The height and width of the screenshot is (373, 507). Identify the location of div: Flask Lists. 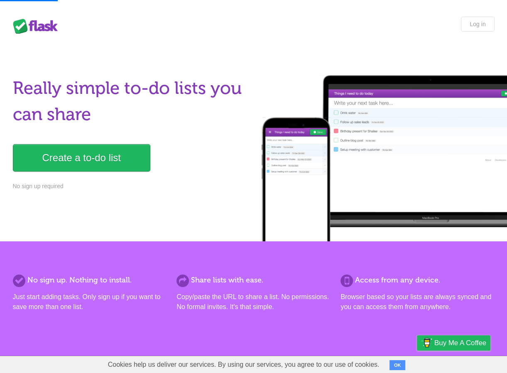
(38, 26).